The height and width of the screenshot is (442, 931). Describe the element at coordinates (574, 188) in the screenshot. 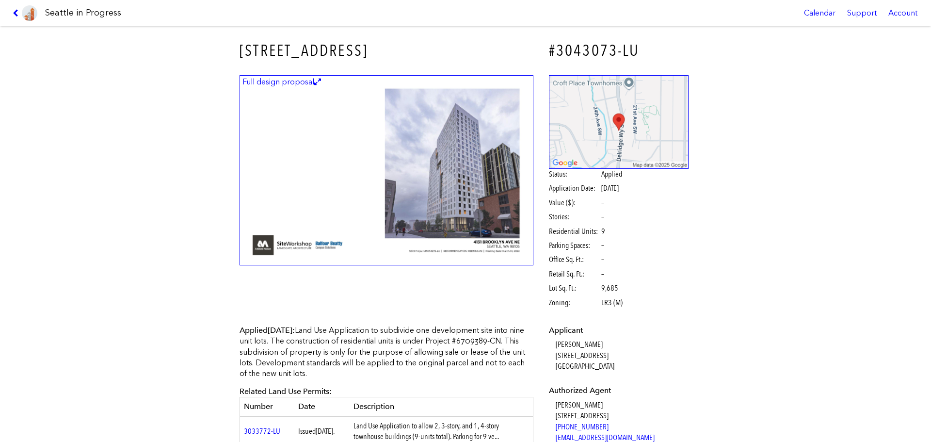

I see `span: Application Date:` at that location.